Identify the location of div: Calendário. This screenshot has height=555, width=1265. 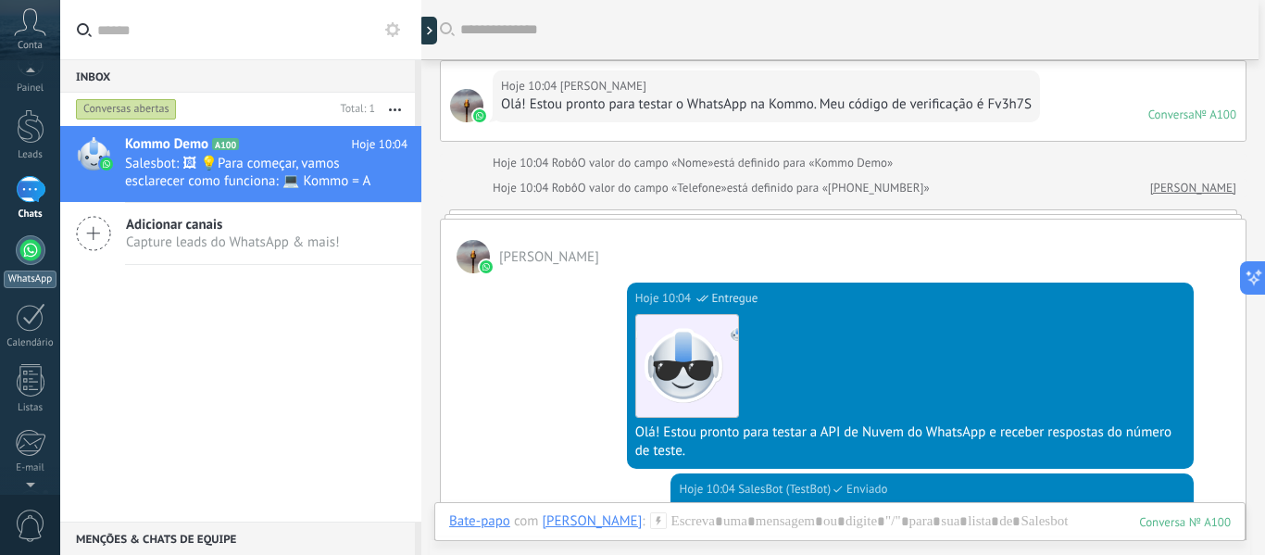
(31, 343).